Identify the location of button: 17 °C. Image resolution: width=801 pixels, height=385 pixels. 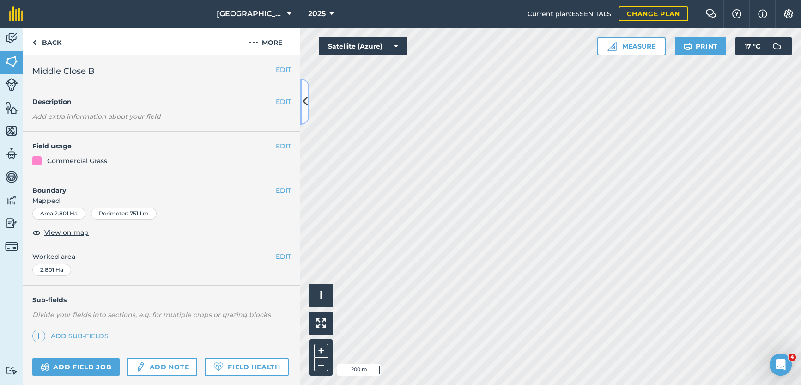
(764, 46).